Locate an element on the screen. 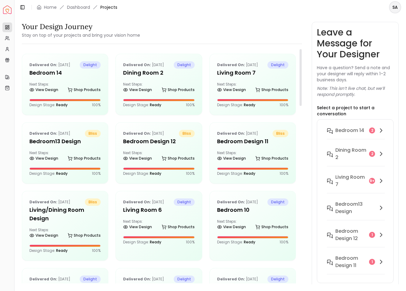 The image size is (406, 291). nav: breadcrumb is located at coordinates (77, 7).